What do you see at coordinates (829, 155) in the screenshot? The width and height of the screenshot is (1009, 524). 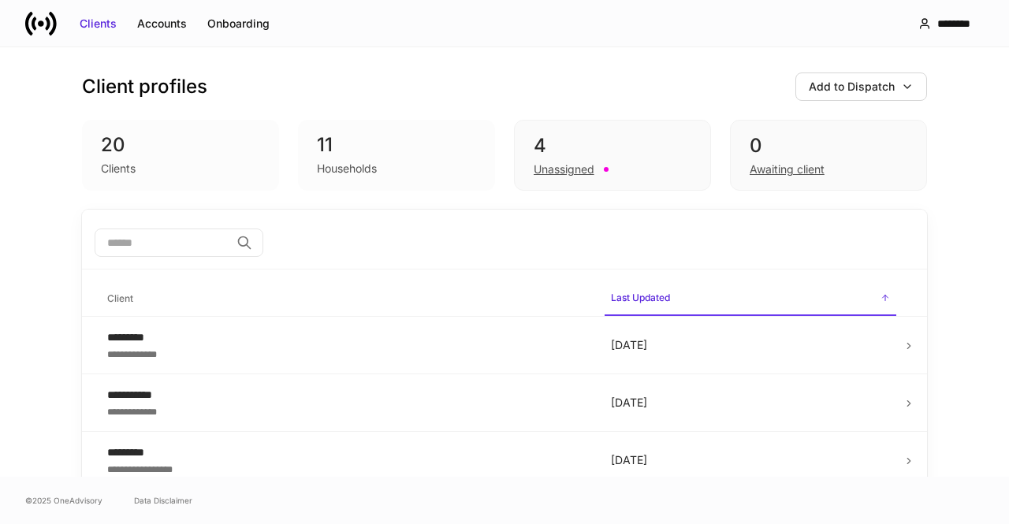 I see `div: 0Awaiting client` at bounding box center [829, 155].